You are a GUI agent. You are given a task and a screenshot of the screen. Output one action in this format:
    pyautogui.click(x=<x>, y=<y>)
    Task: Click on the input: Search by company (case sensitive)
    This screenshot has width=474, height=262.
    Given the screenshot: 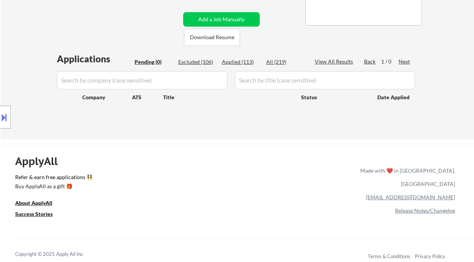 What is the action you would take?
    pyautogui.click(x=142, y=80)
    